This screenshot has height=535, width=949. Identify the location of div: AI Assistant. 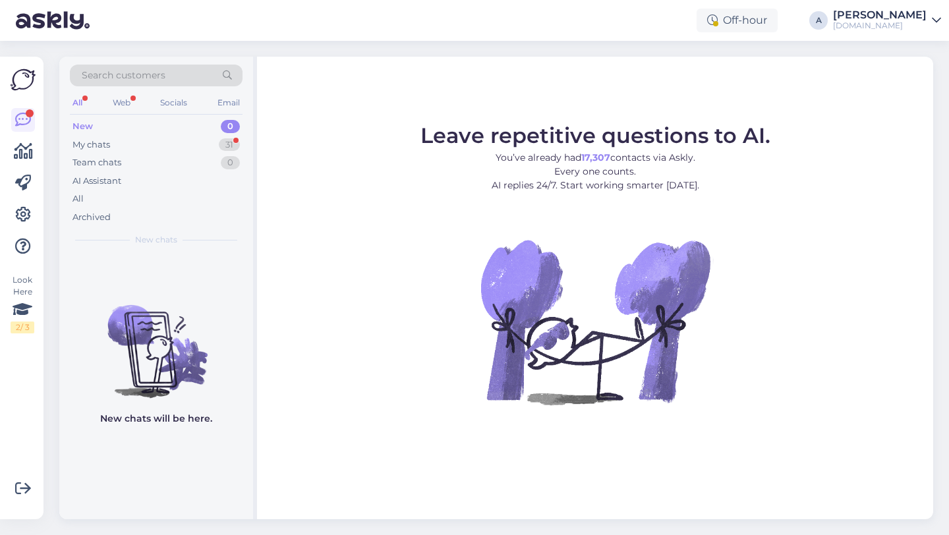
(97, 181).